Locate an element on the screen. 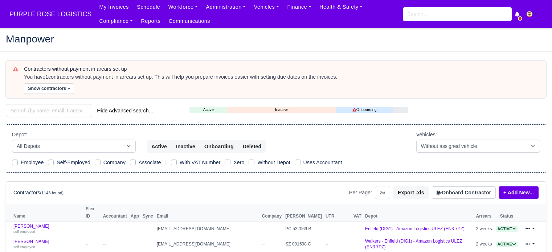 This screenshot has height=252, width=552. h6: Contractors without payment in arears set up is located at coordinates (281, 69).